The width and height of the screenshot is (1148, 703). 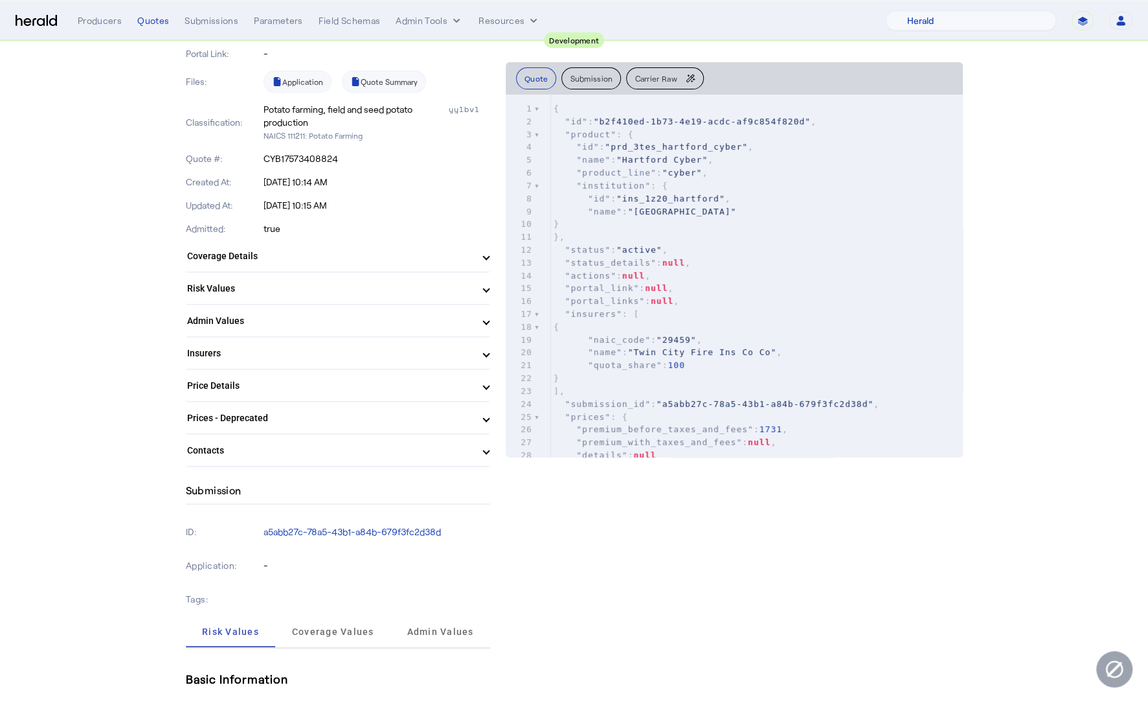 What do you see at coordinates (350, 21) in the screenshot?
I see `div: Field Schemas` at bounding box center [350, 21].